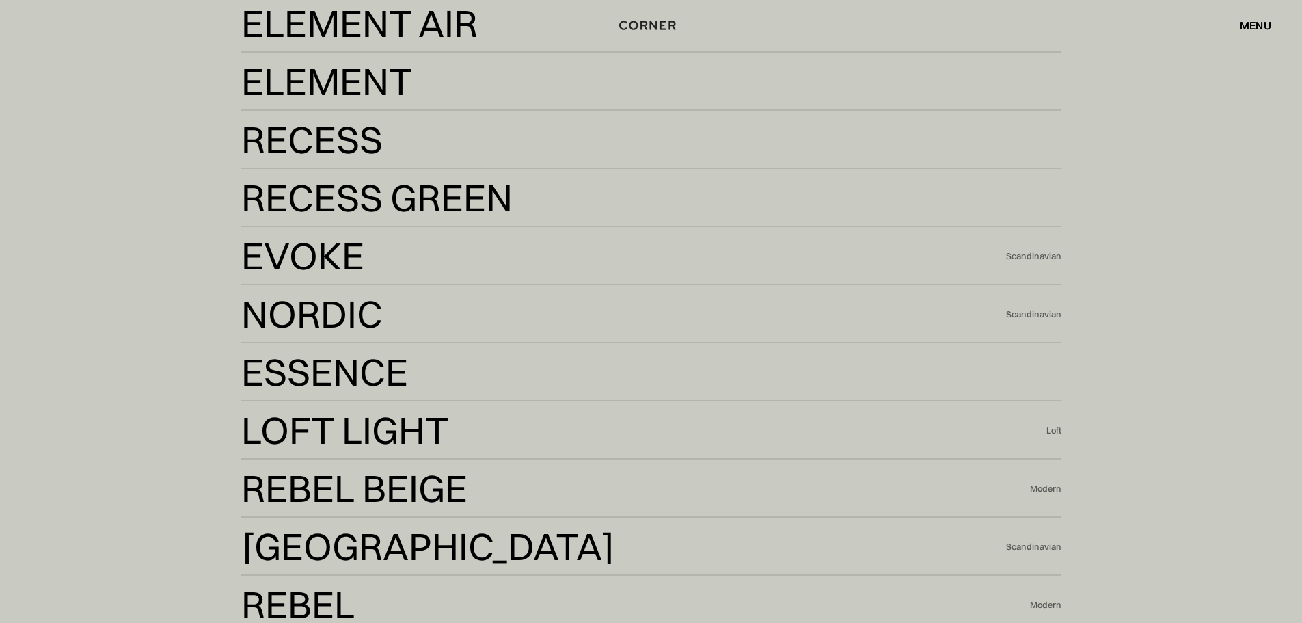  Describe the element at coordinates (644, 430) in the screenshot. I see `a: Loft LightLoft Light` at that location.